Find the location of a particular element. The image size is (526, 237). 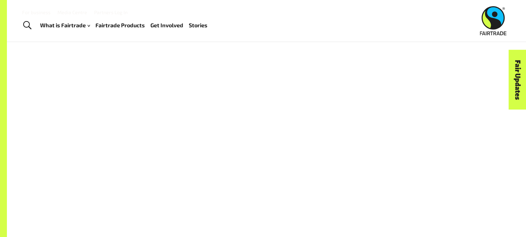

a: Partners Log In is located at coordinates (111, 12).